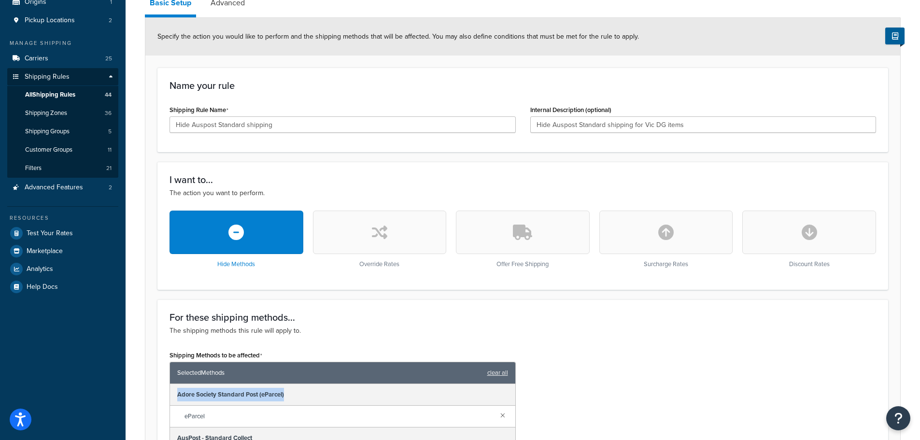 This screenshot has width=920, height=440. Describe the element at coordinates (342, 395) in the screenshot. I see `div: Adore Society Standard Post (eParcel)` at that location.